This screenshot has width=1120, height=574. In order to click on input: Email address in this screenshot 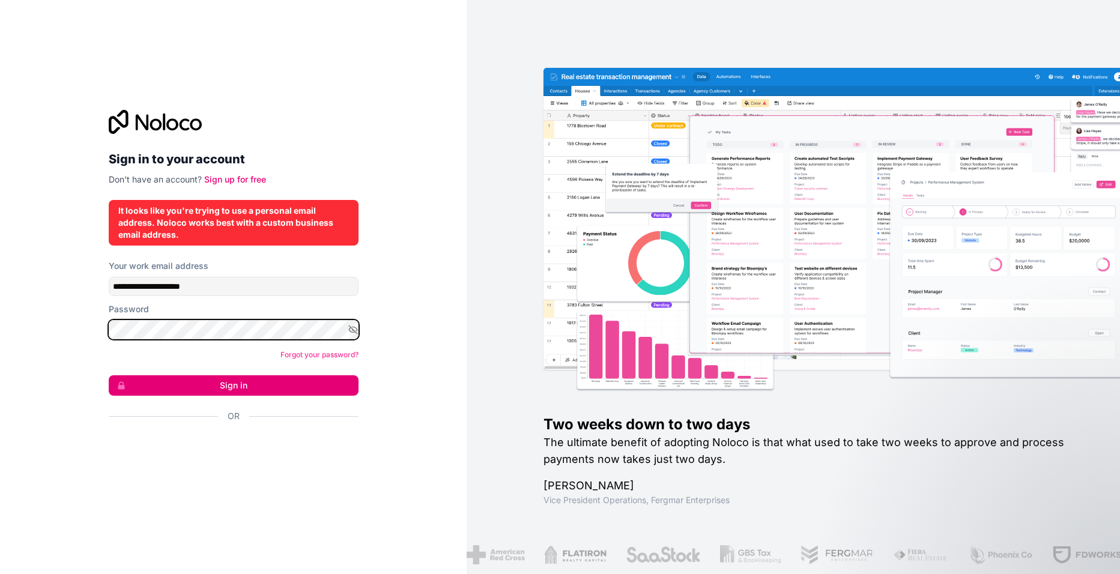, I will do `click(234, 287)`.